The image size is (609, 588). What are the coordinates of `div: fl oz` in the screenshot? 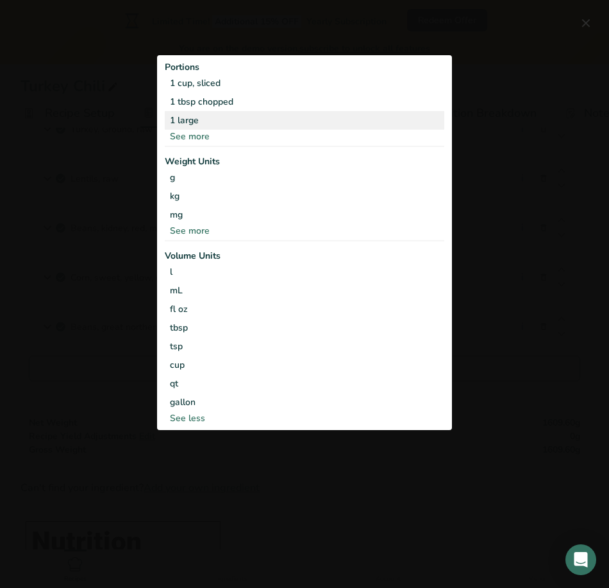 It's located at (305, 309).